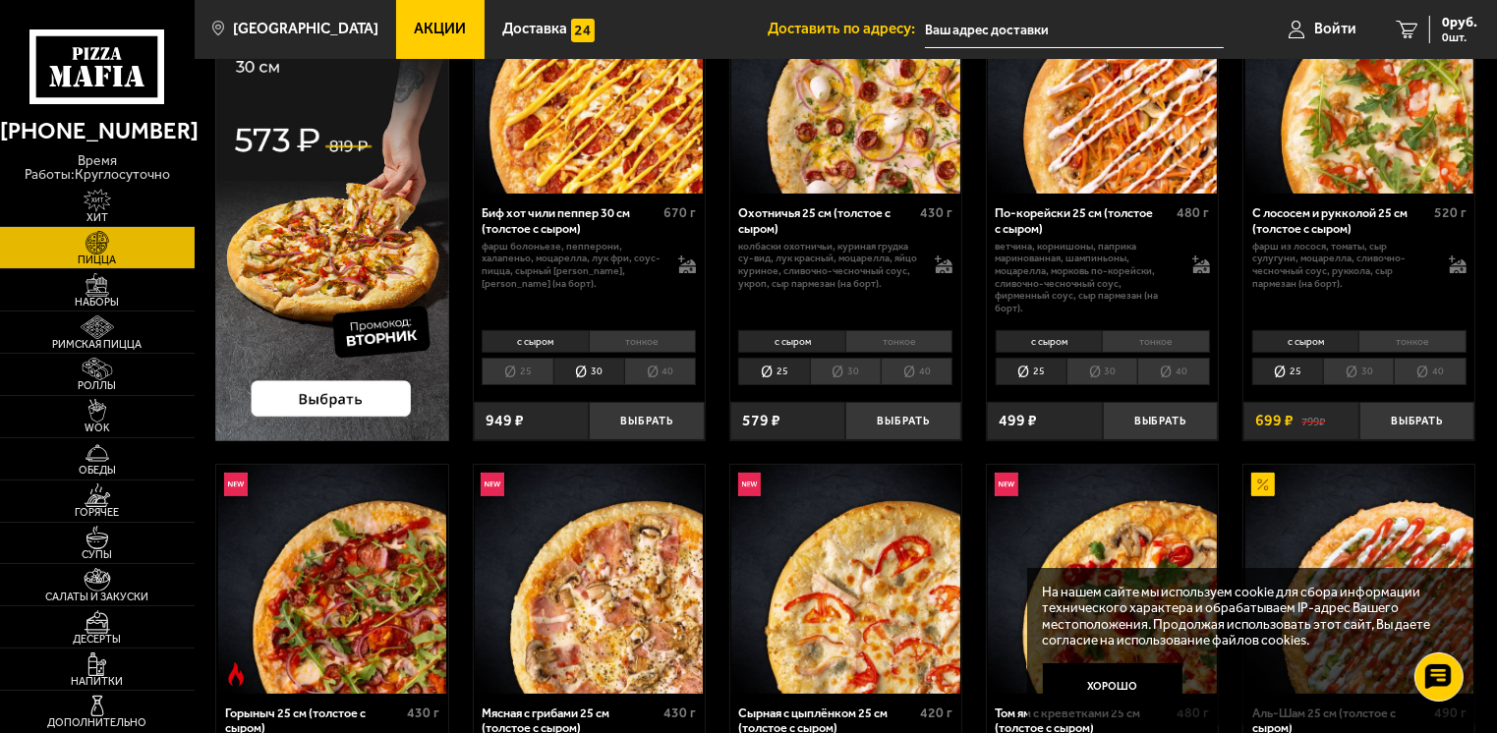  What do you see at coordinates (1274, 421) in the screenshot?
I see `span: 699 ₽` at bounding box center [1274, 421].